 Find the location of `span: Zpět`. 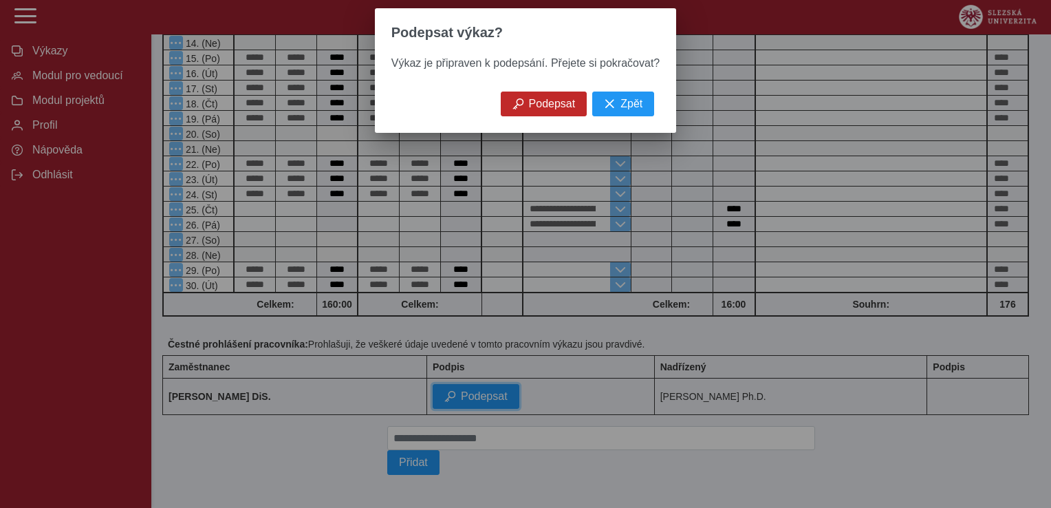

span: Zpět is located at coordinates (632, 104).